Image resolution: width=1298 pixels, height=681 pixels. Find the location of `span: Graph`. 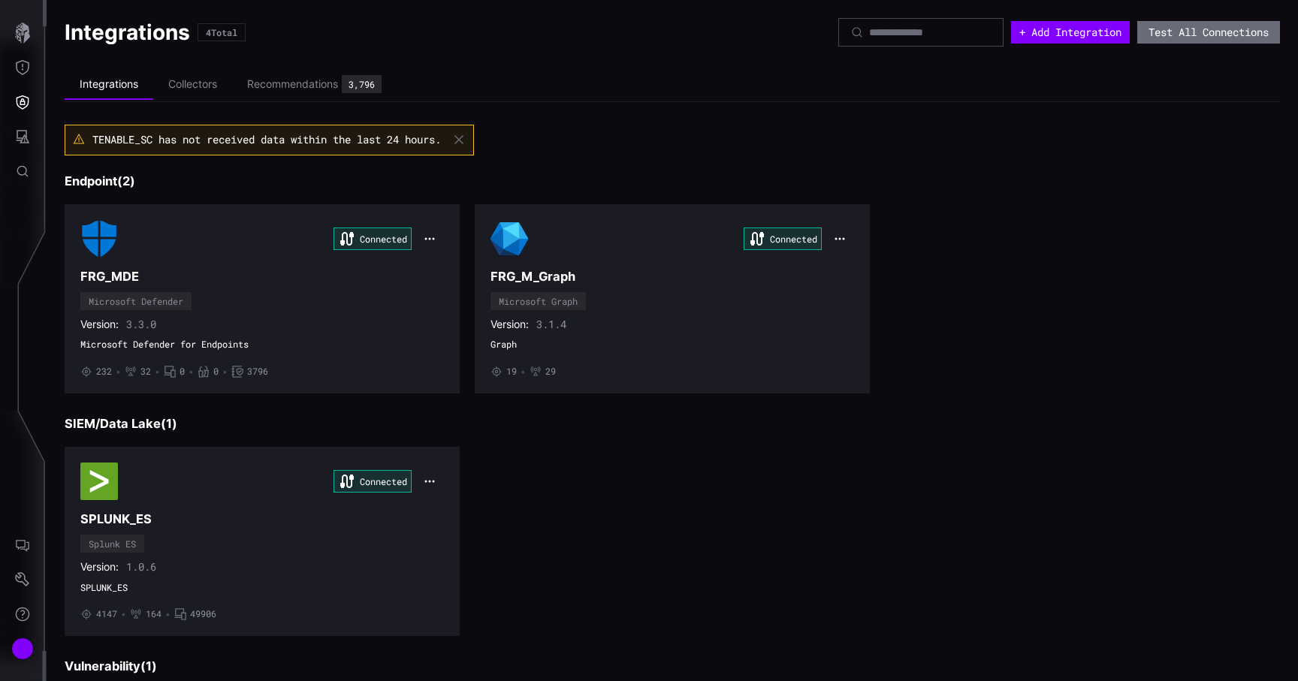

span: Graph is located at coordinates (672, 345).